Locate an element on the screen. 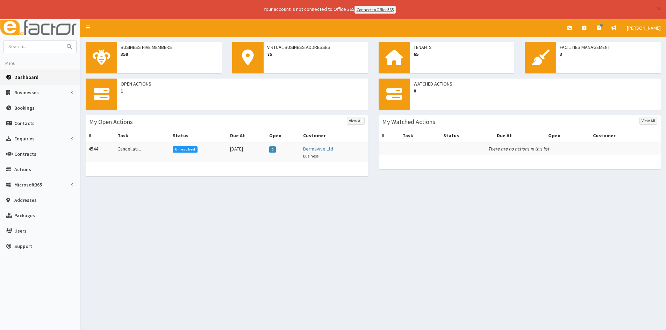  span: Business Hive Members is located at coordinates (169, 47).